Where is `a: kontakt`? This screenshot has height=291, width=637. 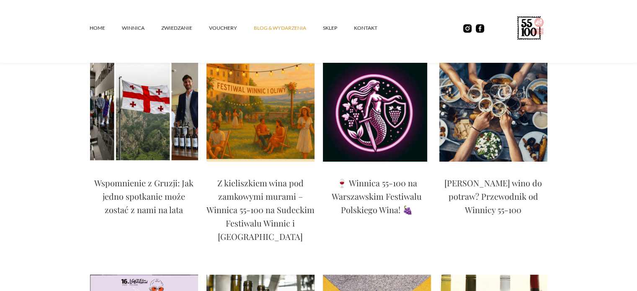 a: kontakt is located at coordinates (374, 28).